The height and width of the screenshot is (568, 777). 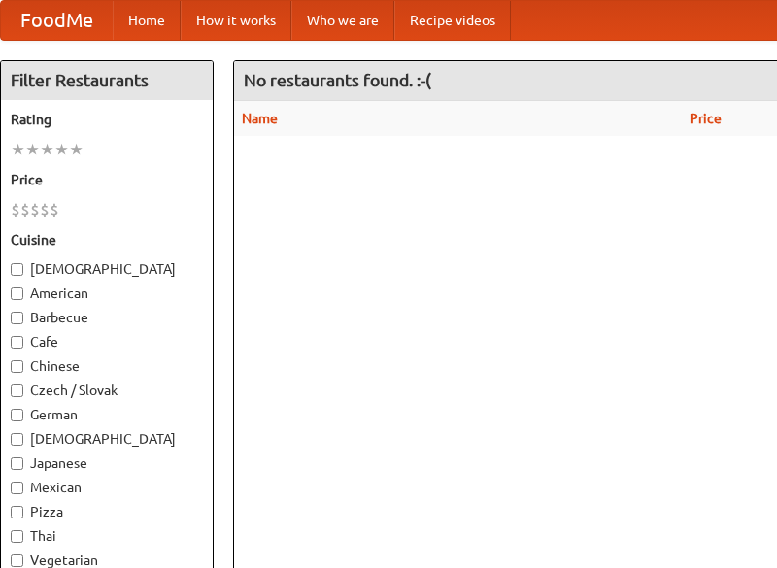 What do you see at coordinates (17, 293) in the screenshot?
I see `input: American` at bounding box center [17, 293].